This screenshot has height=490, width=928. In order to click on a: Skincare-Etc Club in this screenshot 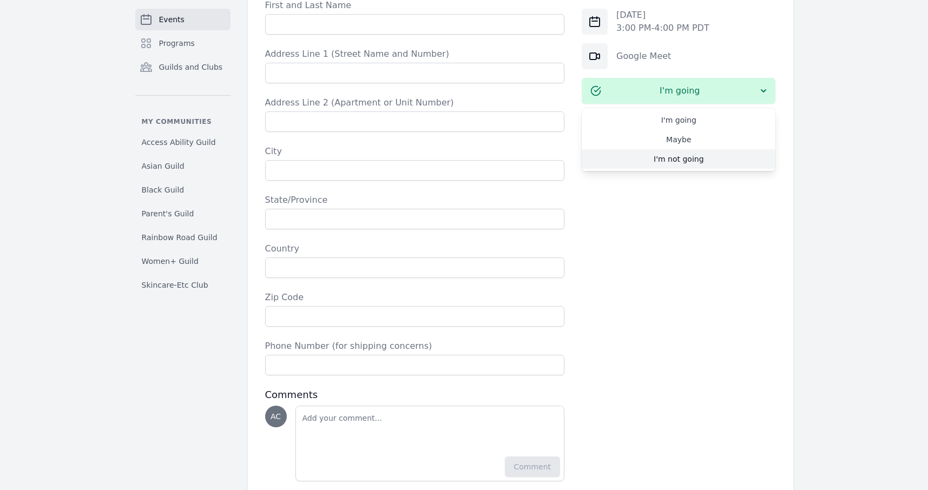, I will do `click(183, 285)`.